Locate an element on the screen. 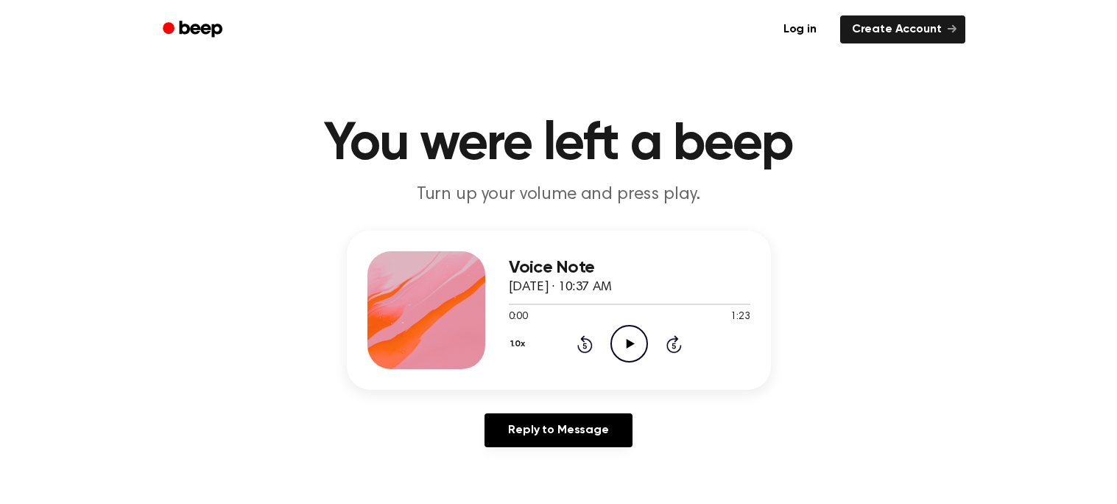 This screenshot has height=504, width=1117. h3: Voice Note is located at coordinates (629, 267).